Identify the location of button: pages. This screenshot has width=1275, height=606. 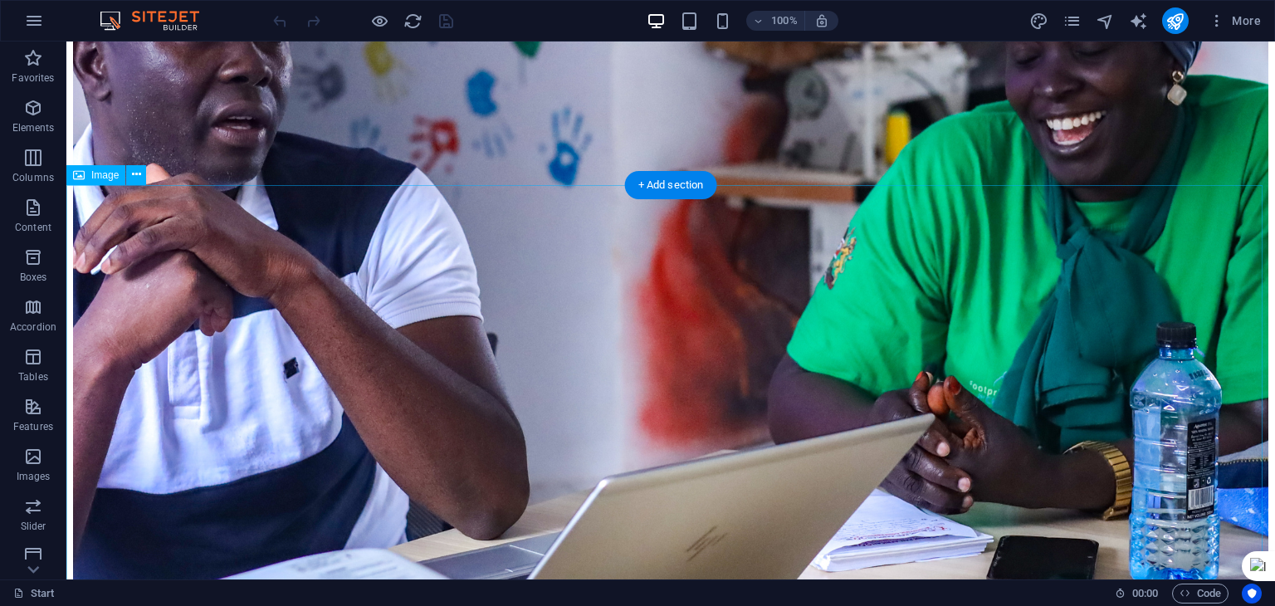
(1073, 21).